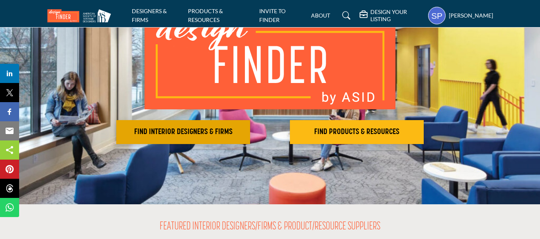 This screenshot has width=540, height=239. Describe the element at coordinates (357, 132) in the screenshot. I see `h2: FIND PRODUCTS & RESOURCES` at that location.